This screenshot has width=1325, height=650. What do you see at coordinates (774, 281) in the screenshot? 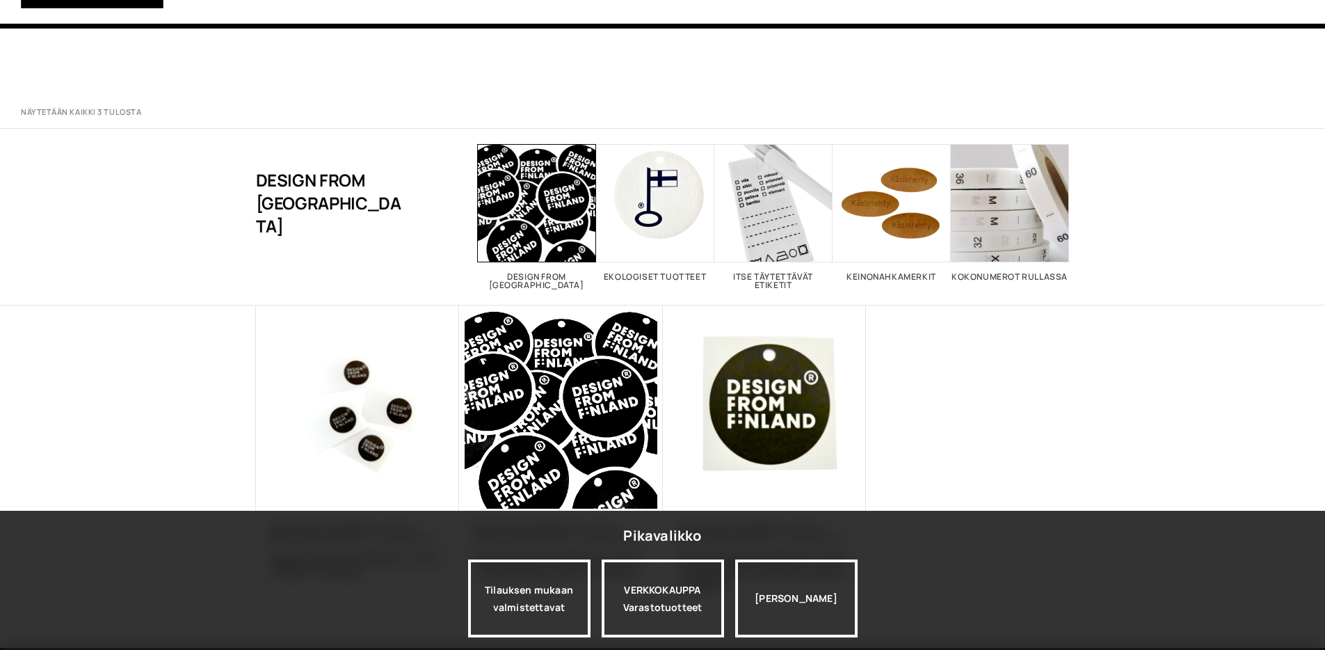
I see `h2: Itse täytettävät etiketit` at bounding box center [774, 281].